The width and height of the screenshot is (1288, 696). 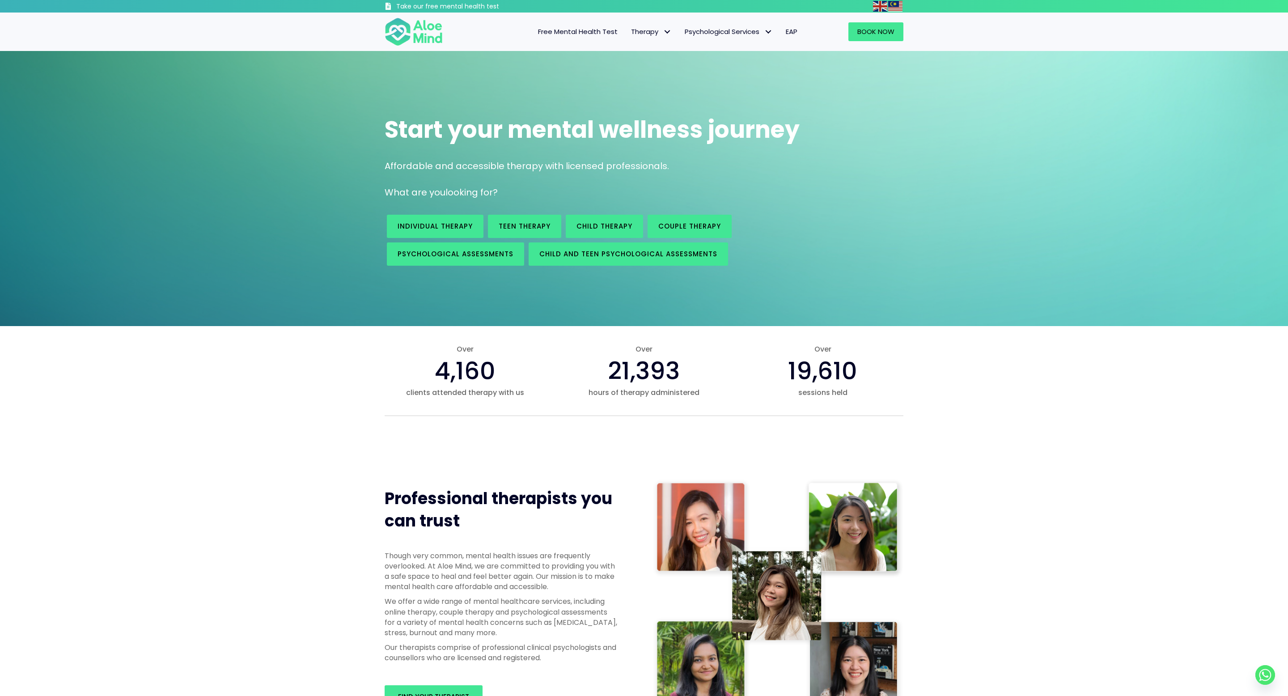 What do you see at coordinates (875, 32) in the screenshot?
I see `a: Book Now` at bounding box center [875, 32].